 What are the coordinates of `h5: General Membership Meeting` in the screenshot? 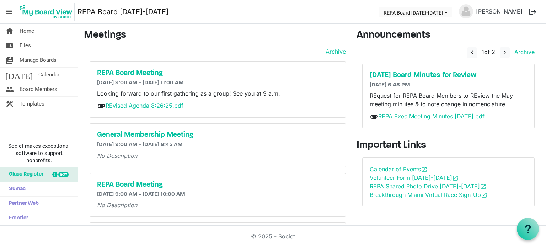 It's located at (218, 135).